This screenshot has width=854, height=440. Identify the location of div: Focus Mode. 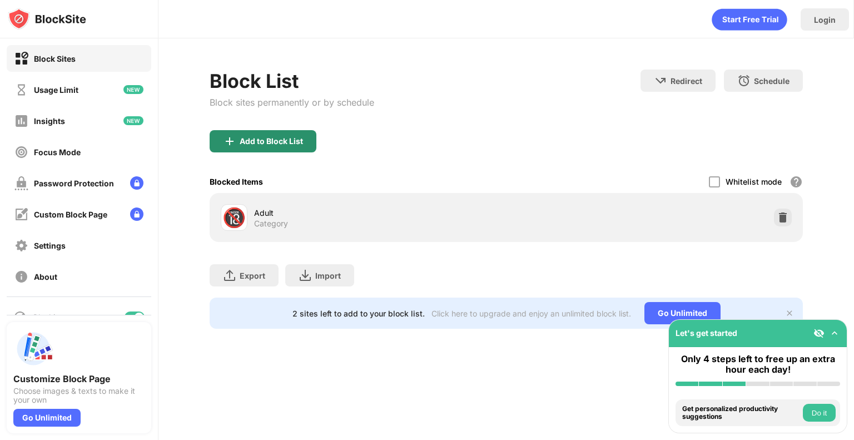
(57, 152).